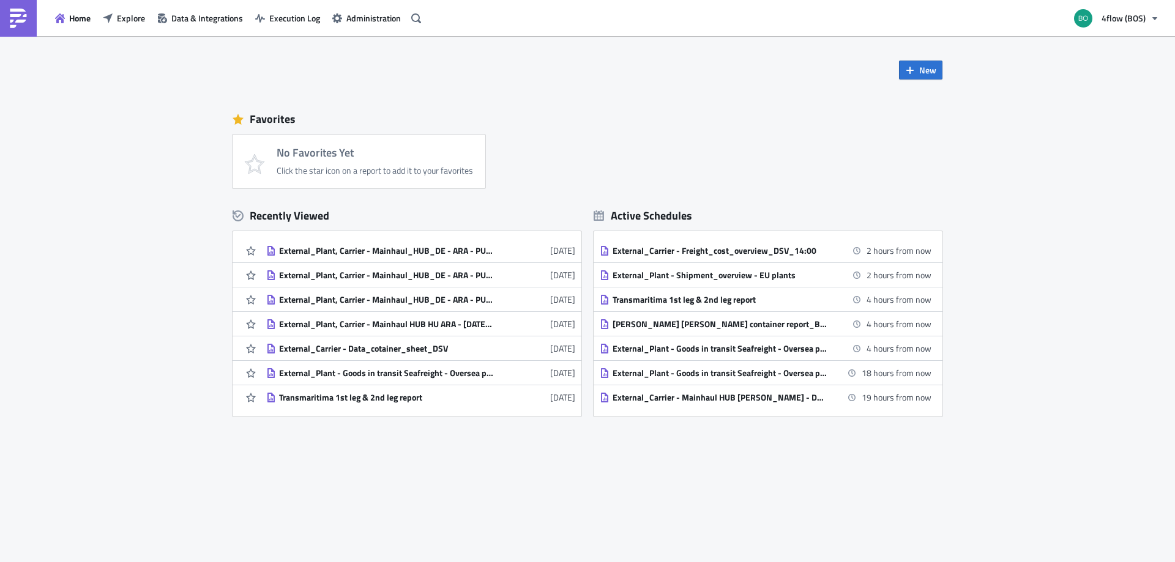 This screenshot has width=1175, height=562. Describe the element at coordinates (200, 18) in the screenshot. I see `a: Data & Integrations` at that location.